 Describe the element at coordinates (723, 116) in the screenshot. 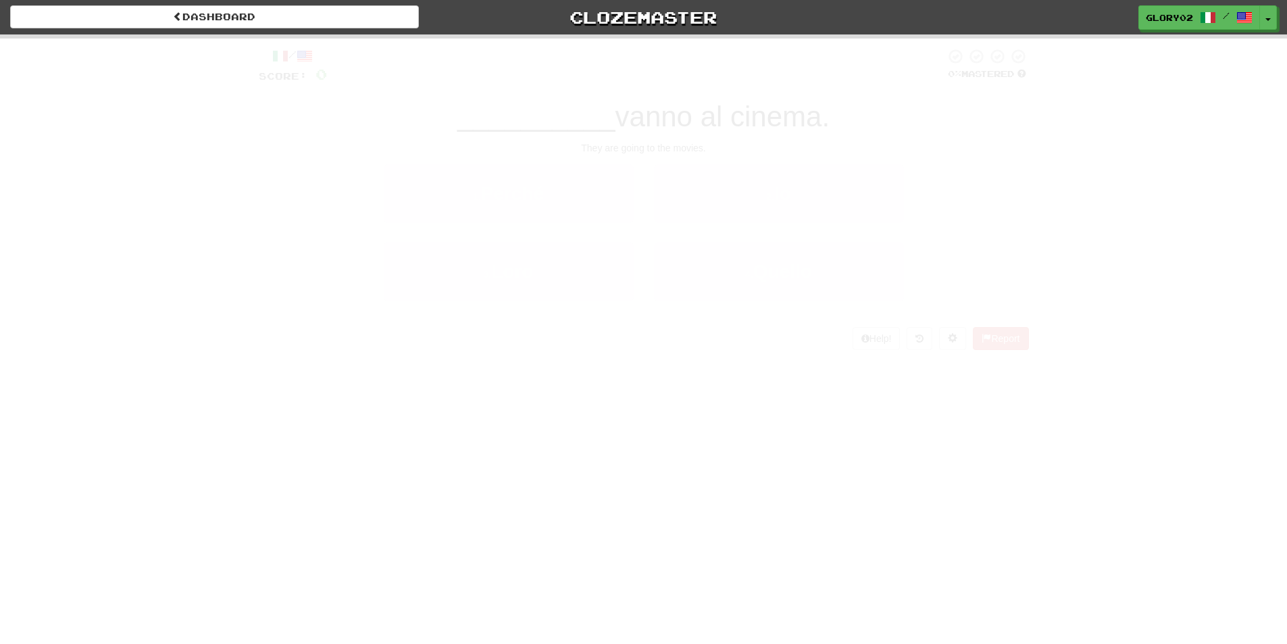

I see `span: vanno al cinema.` at that location.